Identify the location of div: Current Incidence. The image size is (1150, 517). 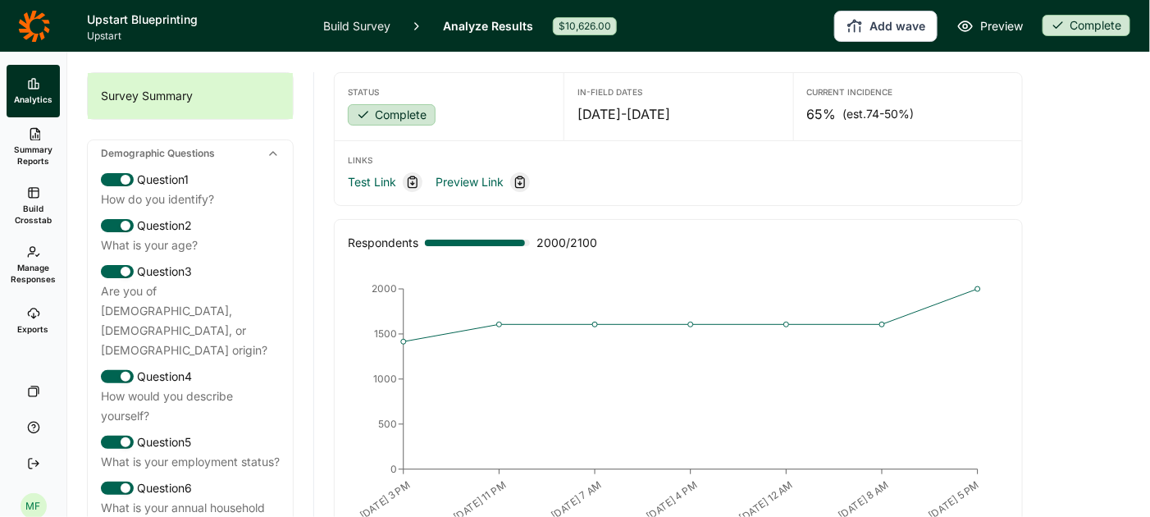
(908, 92).